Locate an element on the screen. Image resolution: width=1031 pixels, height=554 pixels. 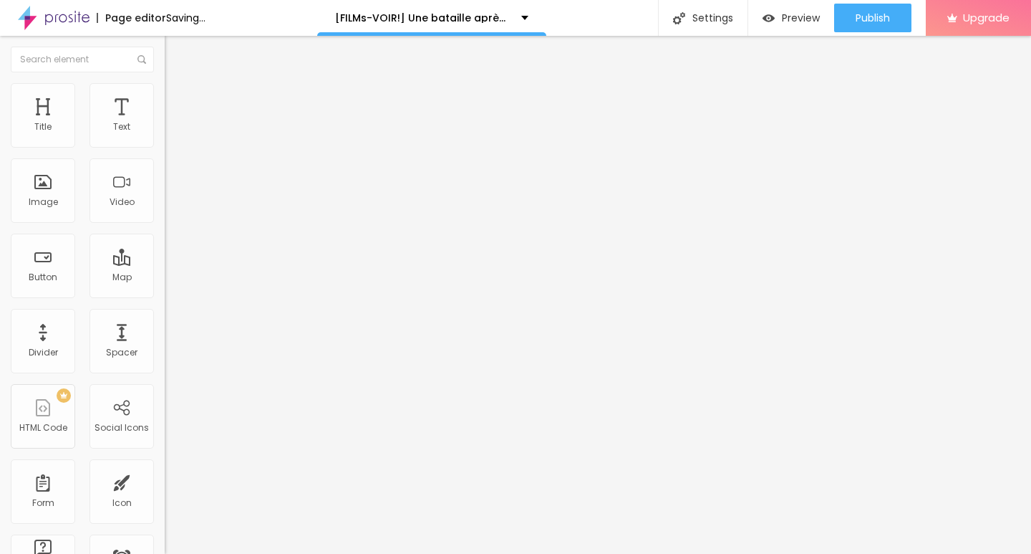
img: view-1.svg is located at coordinates (769, 18).